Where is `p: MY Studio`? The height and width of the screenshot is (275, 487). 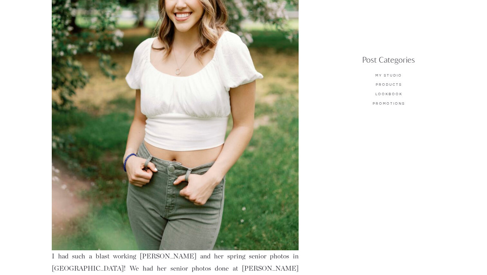
p: MY Studio is located at coordinates (388, 75).